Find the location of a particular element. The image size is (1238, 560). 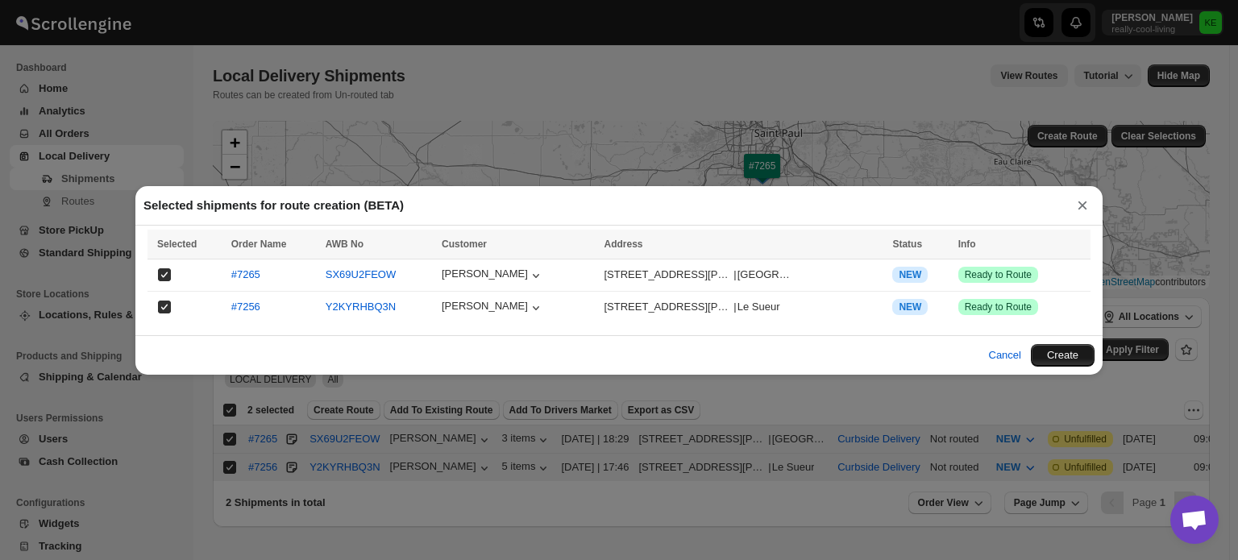

span: Info is located at coordinates (967, 244).